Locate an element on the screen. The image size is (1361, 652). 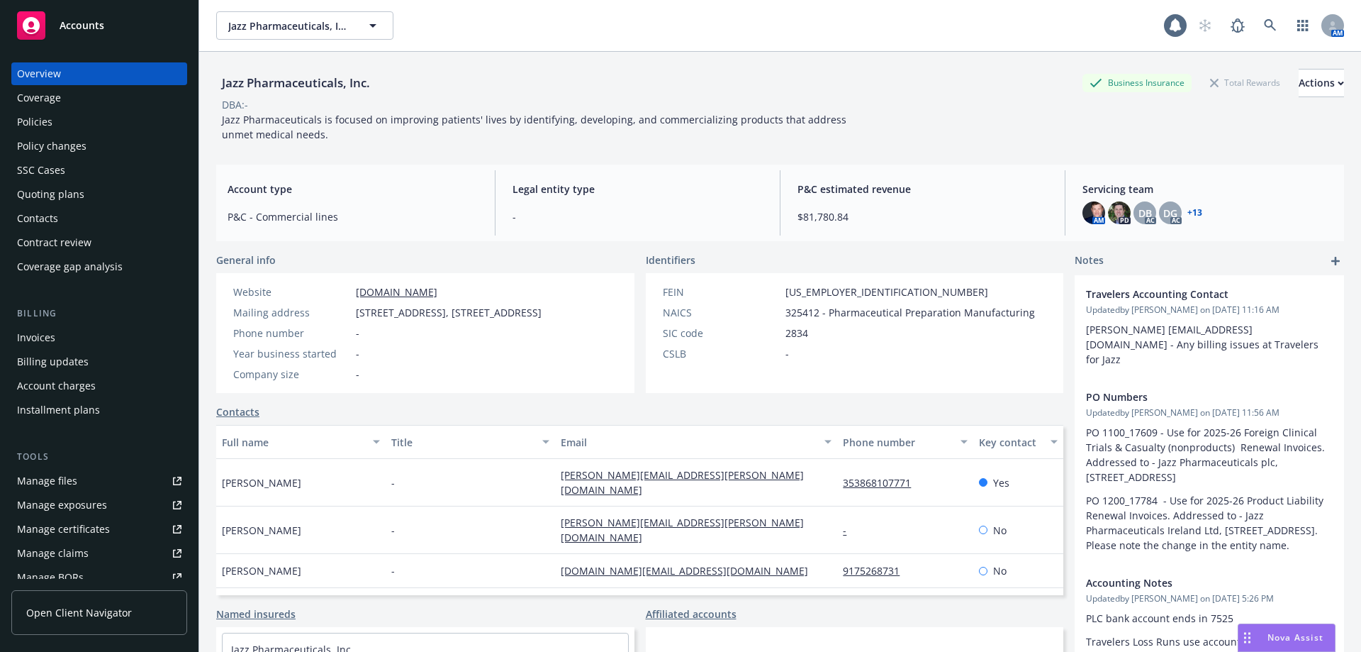
div: Installment plans is located at coordinates (58, 410).